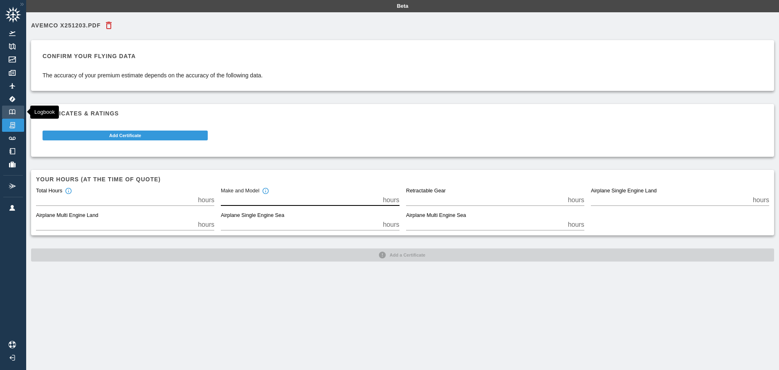 This screenshot has height=370, width=779. Describe the element at coordinates (266, 191) in the screenshot. I see `svg: Total hours in the make and model of the insured aircraft` at that location.